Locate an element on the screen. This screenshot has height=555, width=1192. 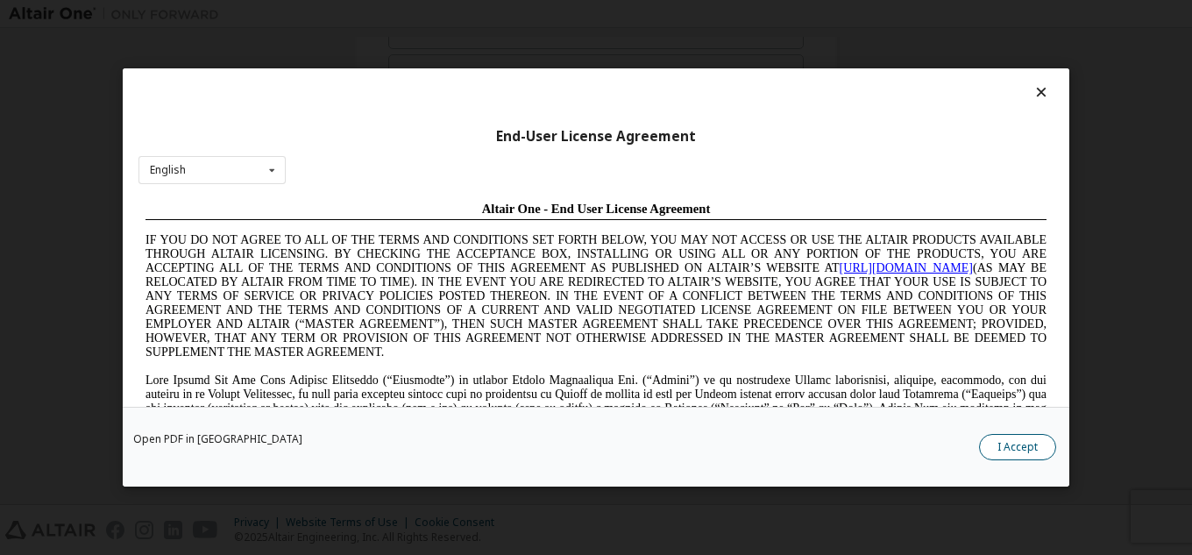
button: I Accept is located at coordinates (1017, 447).